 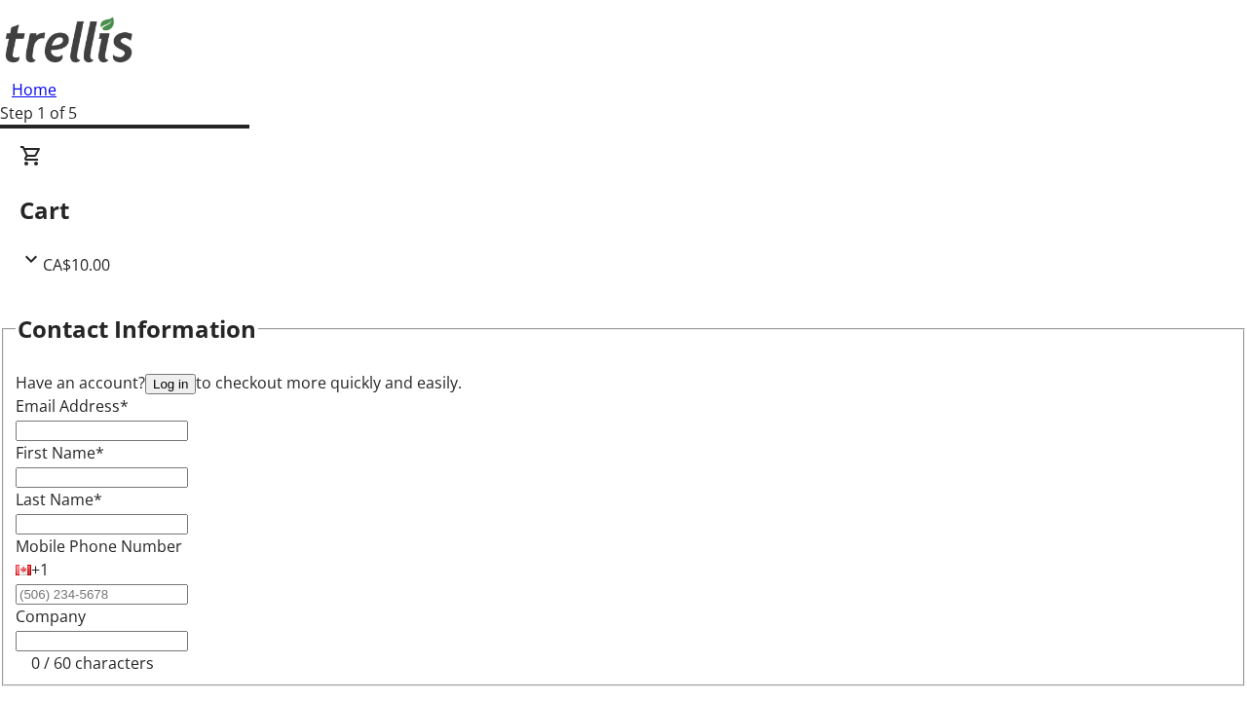 I want to click on div: CartCA$10.00, so click(x=623, y=210).